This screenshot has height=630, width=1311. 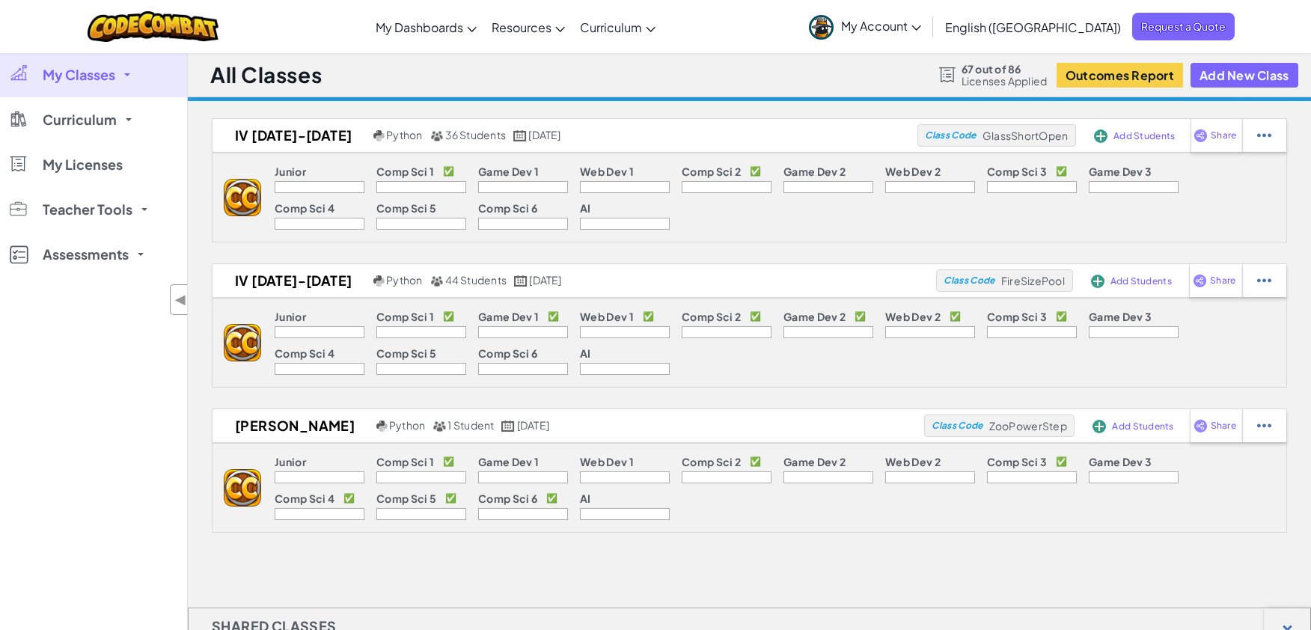 I want to click on span: GlassShortOpen, so click(x=1025, y=135).